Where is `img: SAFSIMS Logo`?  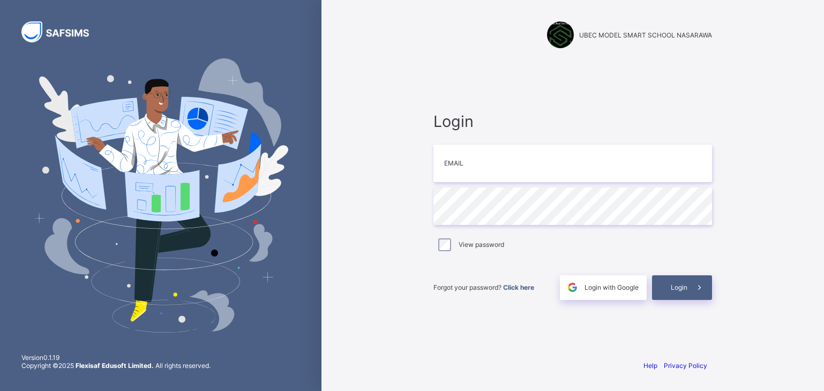
img: SAFSIMS Logo is located at coordinates (62, 32).